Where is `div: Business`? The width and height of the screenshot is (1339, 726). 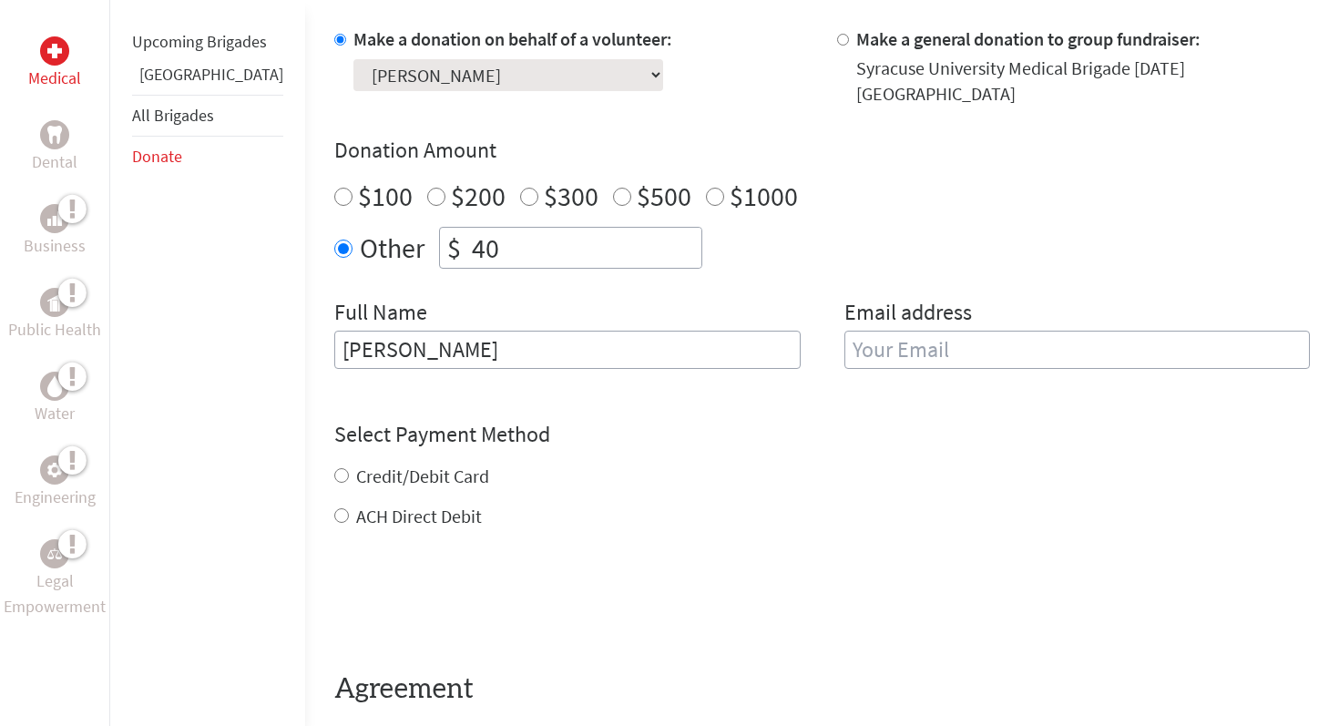 div: Business is located at coordinates (55, 219).